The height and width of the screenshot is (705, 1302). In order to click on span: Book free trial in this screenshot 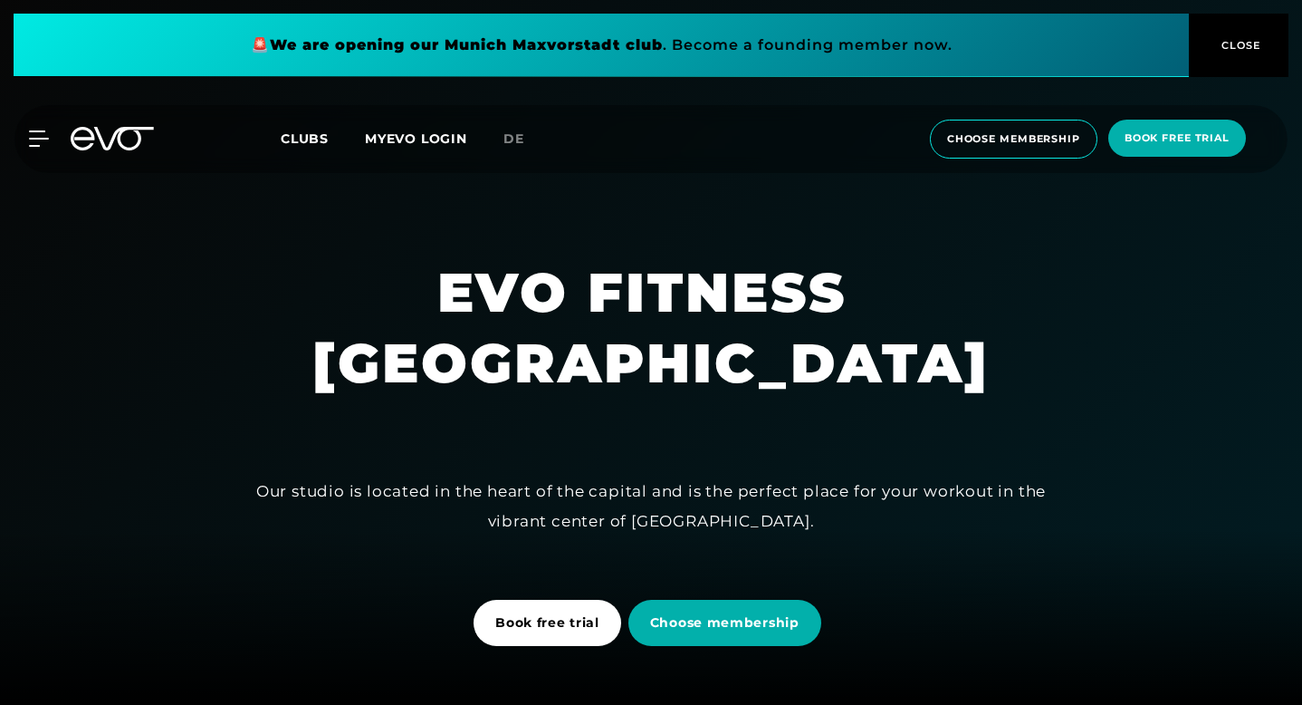, I will do `click(547, 622)`.